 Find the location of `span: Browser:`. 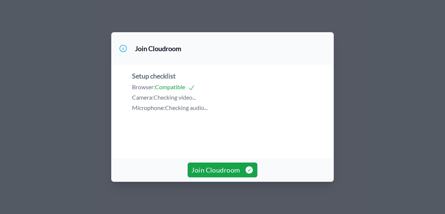

span: Browser: is located at coordinates (144, 87).